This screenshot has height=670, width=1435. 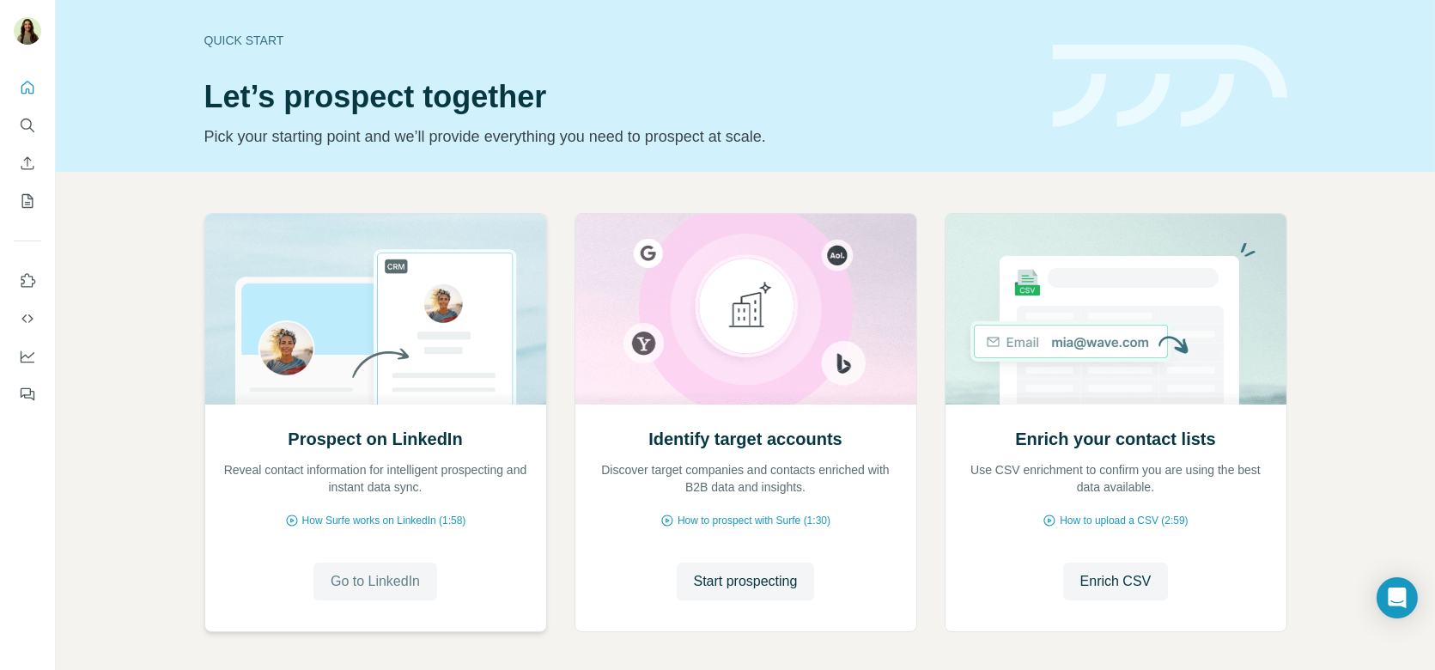 I want to click on p: Reveal contact information for intelligent prospecting and instant data sync., so click(x=375, y=478).